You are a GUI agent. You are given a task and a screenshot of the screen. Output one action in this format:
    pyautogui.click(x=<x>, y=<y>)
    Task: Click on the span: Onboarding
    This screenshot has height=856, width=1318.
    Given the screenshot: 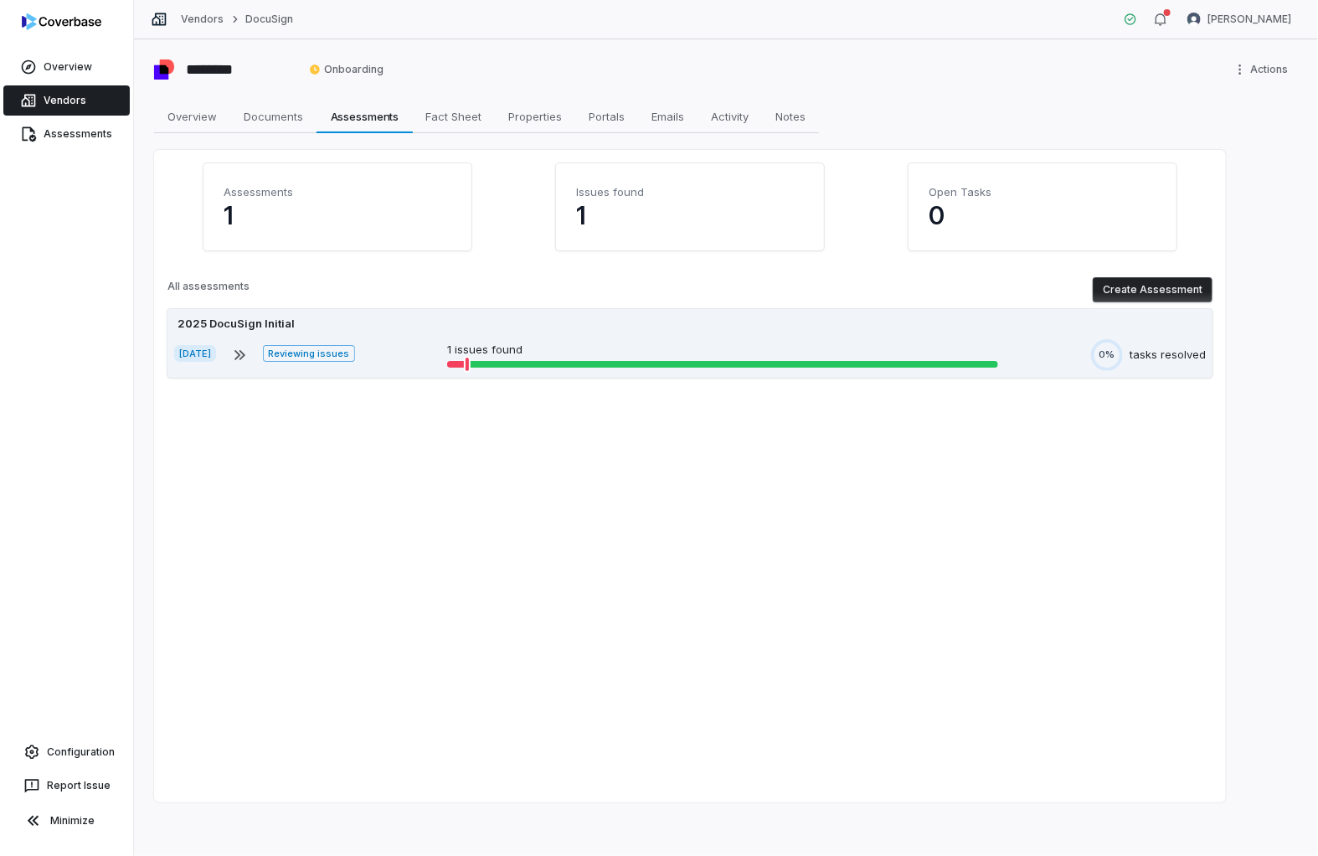 What is the action you would take?
    pyautogui.click(x=346, y=70)
    